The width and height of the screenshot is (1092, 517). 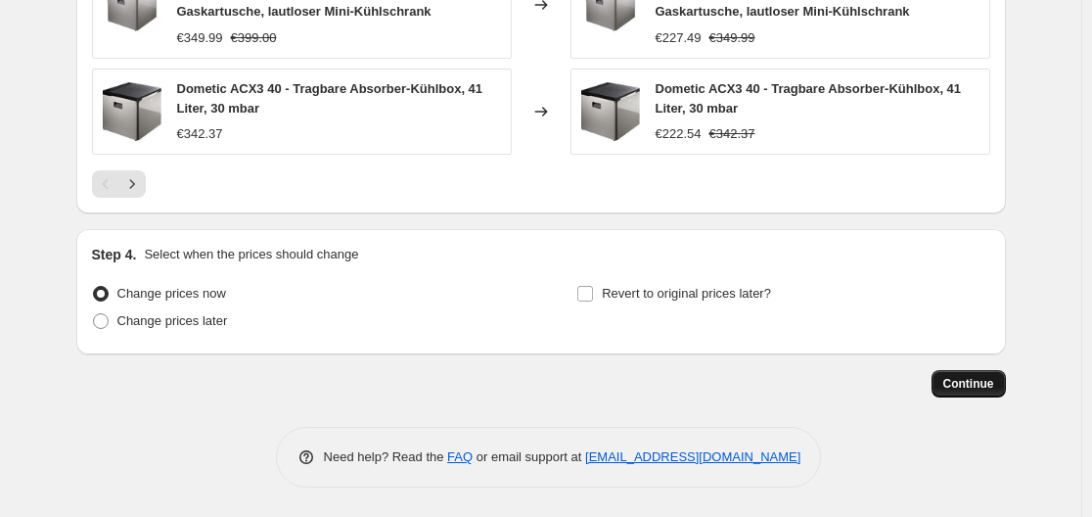 I want to click on p: Select when the prices should change, so click(x=250, y=254).